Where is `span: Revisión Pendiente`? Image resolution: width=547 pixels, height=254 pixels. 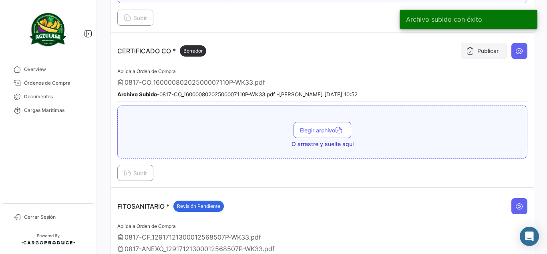 span: Revisión Pendiente is located at coordinates (199, 206).